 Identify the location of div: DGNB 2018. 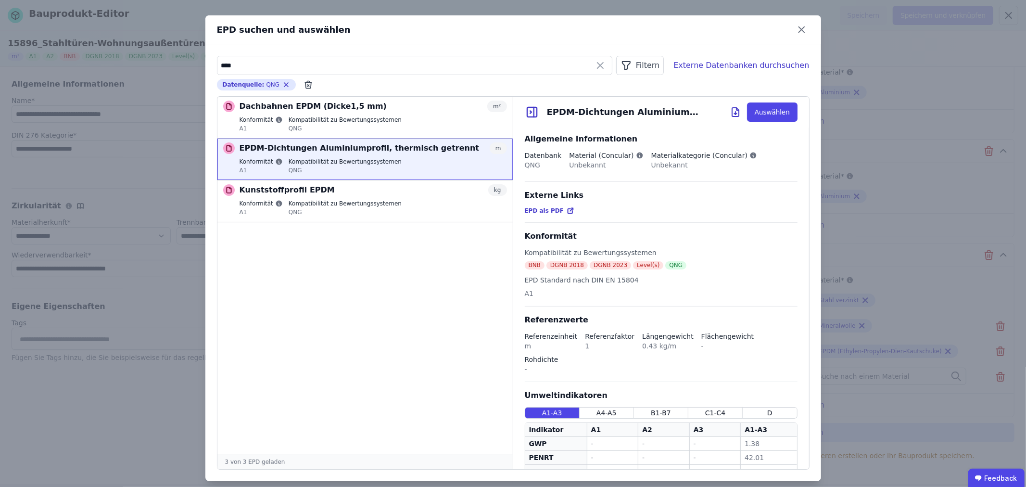
(567, 265).